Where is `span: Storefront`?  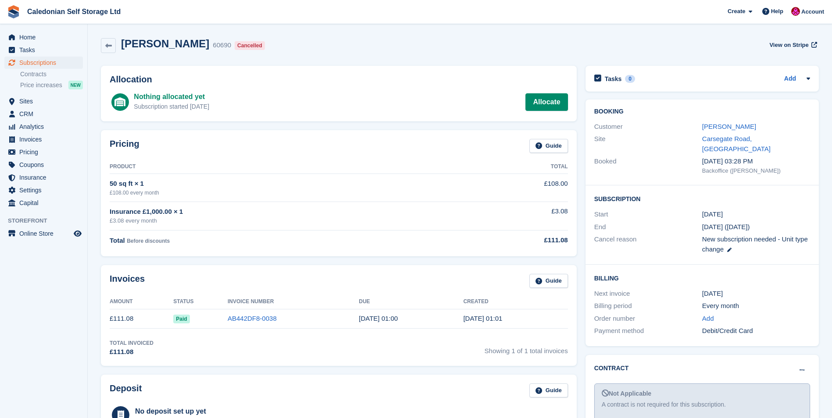 span: Storefront is located at coordinates (47, 221).